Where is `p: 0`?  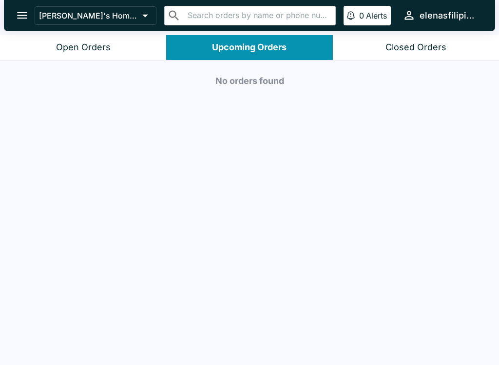 p: 0 is located at coordinates (362, 16).